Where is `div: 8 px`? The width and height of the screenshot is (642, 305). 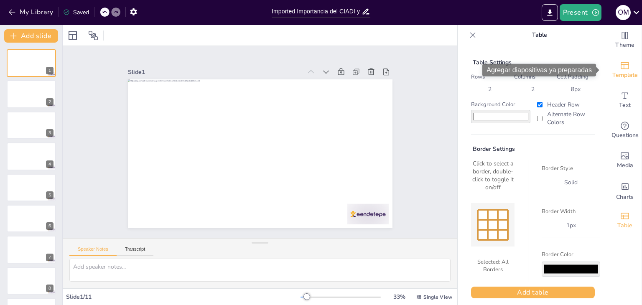 div: 8 px is located at coordinates (575, 89).